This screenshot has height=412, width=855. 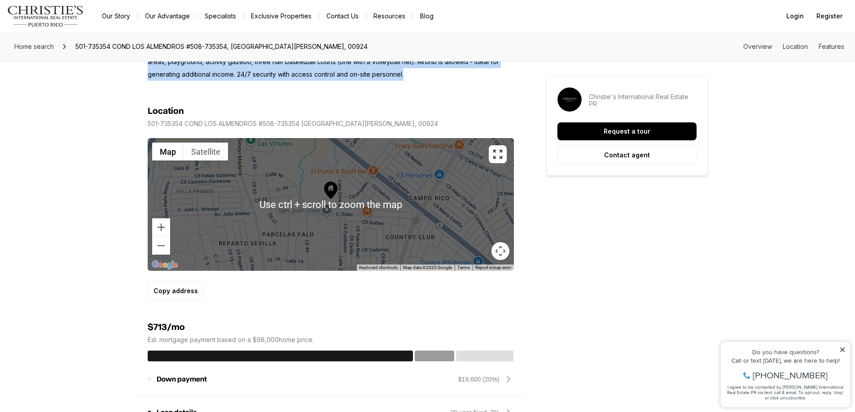 What do you see at coordinates (34, 46) in the screenshot?
I see `span: Home search` at bounding box center [34, 46].